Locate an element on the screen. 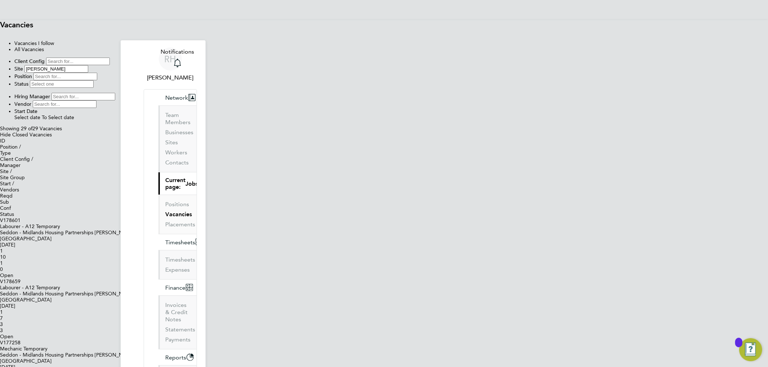 Image resolution: width=768 pixels, height=367 pixels. button: Open Resource Center, 10 new notifications is located at coordinates (750, 350).